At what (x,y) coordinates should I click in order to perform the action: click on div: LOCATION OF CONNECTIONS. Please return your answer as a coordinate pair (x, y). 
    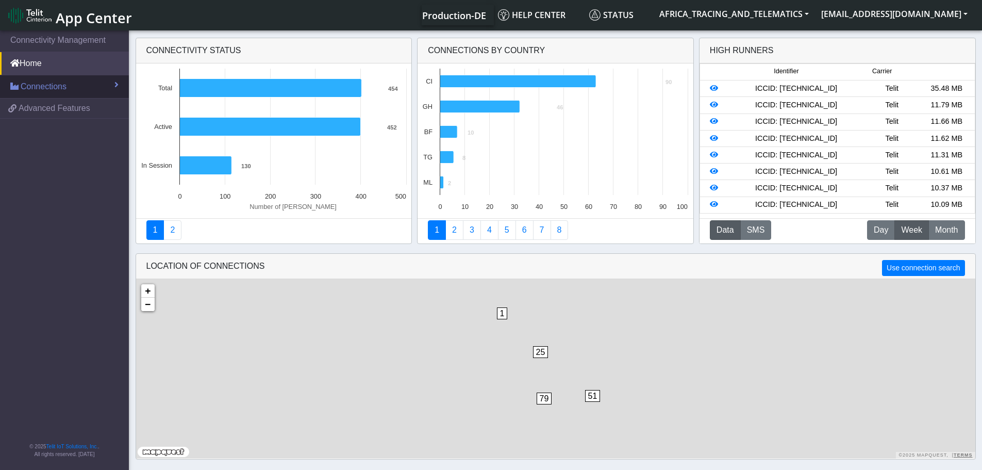
    Looking at the image, I should click on (556, 266).